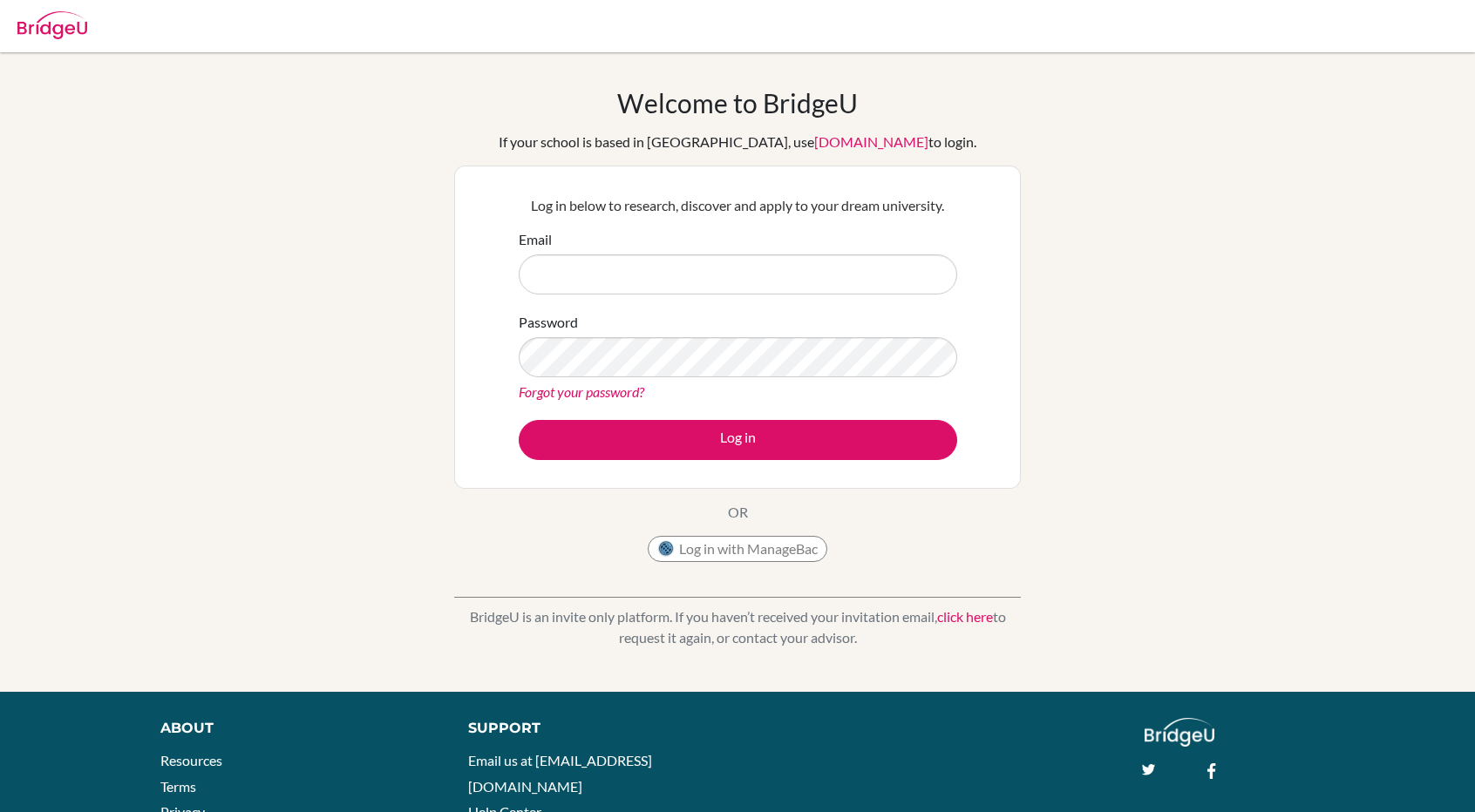 This screenshot has width=1475, height=812. I want to click on button: Log in with ManageBac, so click(737, 549).